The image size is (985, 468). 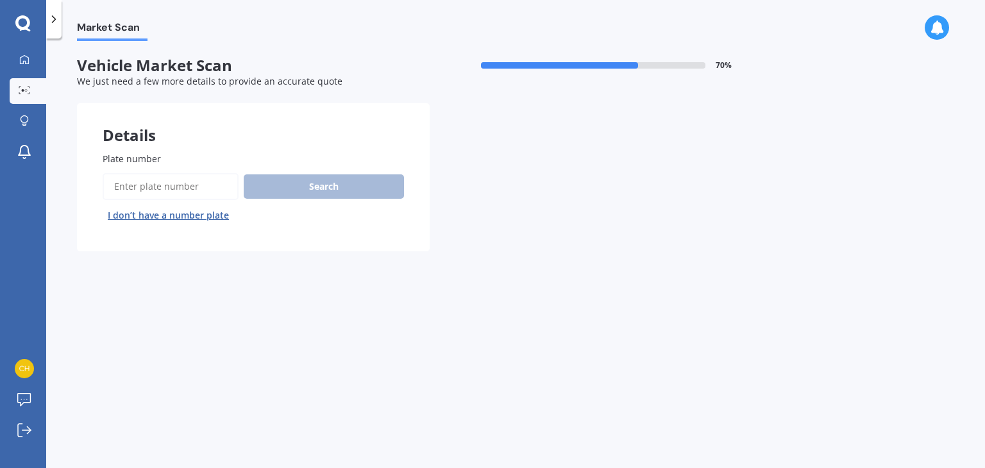 What do you see at coordinates (168, 216) in the screenshot?
I see `button: I don’t have a number plate` at bounding box center [168, 216].